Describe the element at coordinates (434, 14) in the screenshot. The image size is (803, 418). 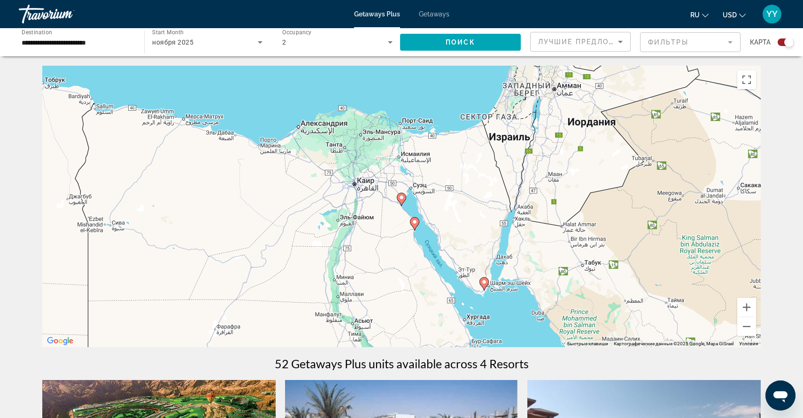
I see `a: Getaways` at that location.